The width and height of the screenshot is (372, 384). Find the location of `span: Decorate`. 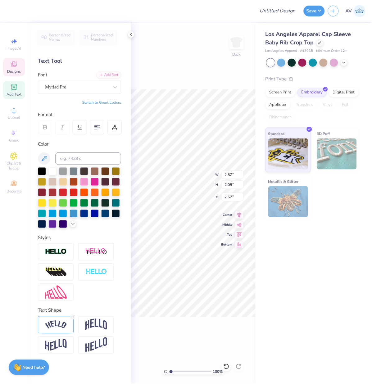

span: Decorate is located at coordinates (14, 191).